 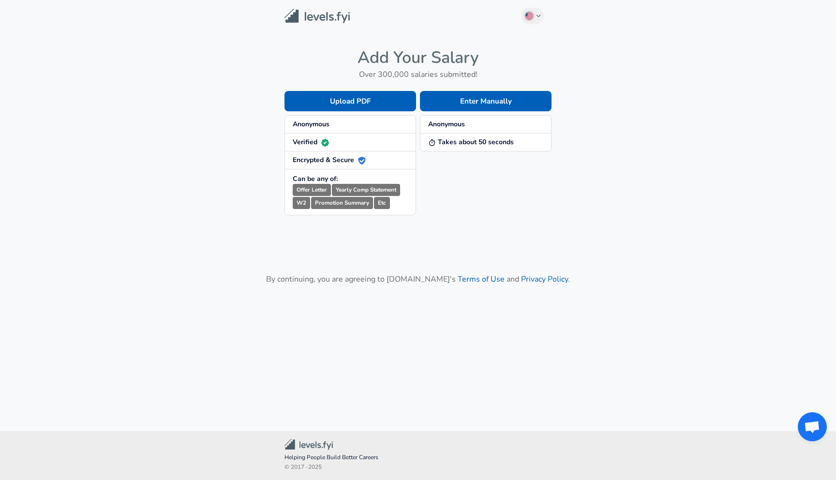 What do you see at coordinates (342, 203) in the screenshot?
I see `small: Promotion Summary` at bounding box center [342, 203].